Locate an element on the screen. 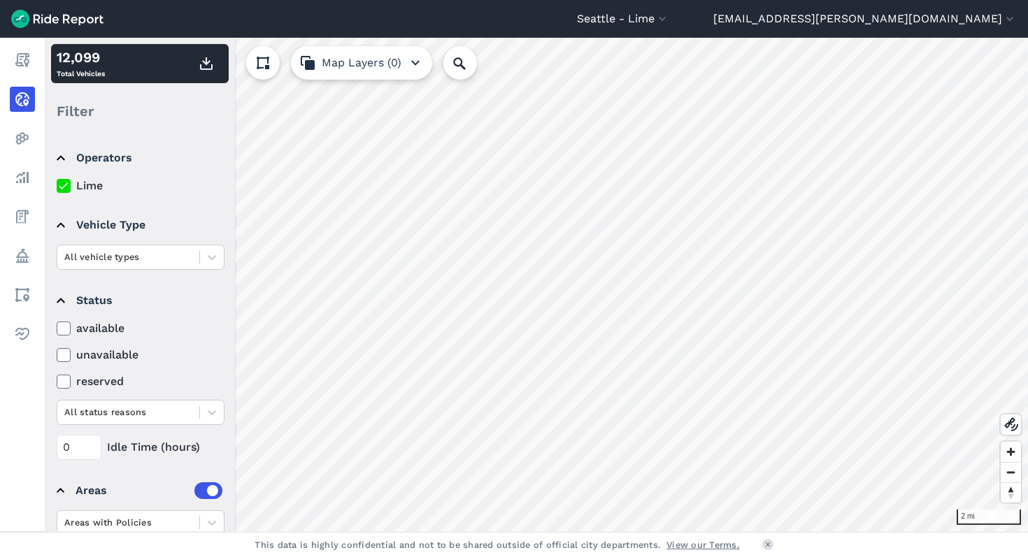 The image size is (1028, 557). label: Lime is located at coordinates (141, 186).